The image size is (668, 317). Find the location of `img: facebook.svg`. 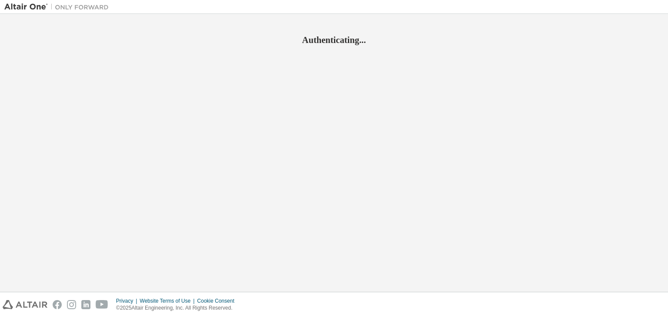

img: facebook.svg is located at coordinates (57, 305).